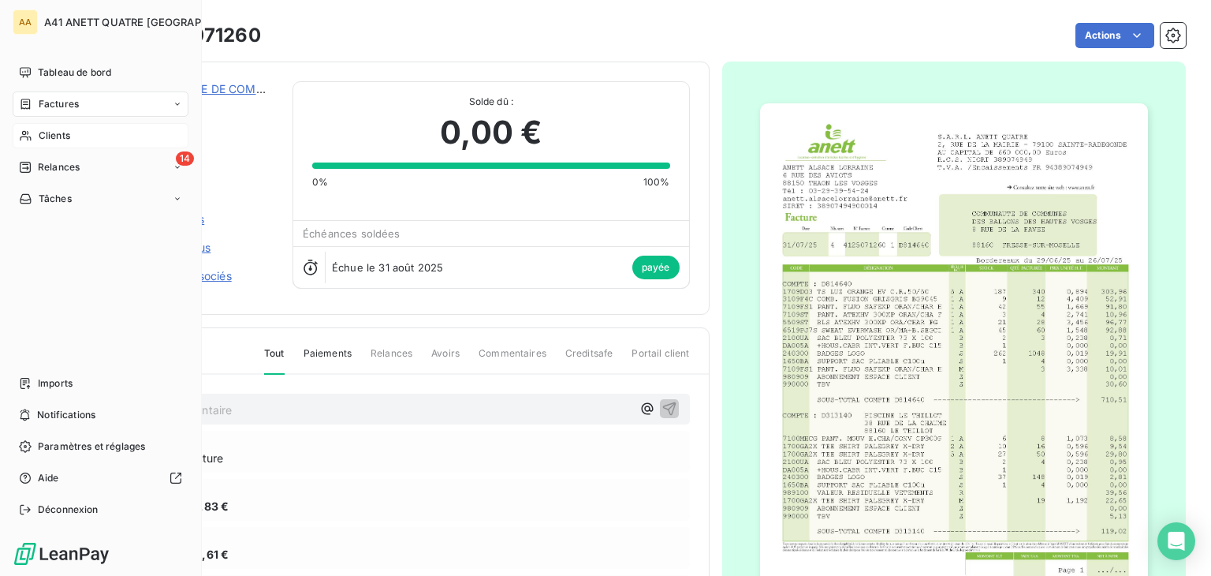 The height and width of the screenshot is (576, 1211). What do you see at coordinates (656, 267) in the screenshot?
I see `span: payée` at bounding box center [656, 267].